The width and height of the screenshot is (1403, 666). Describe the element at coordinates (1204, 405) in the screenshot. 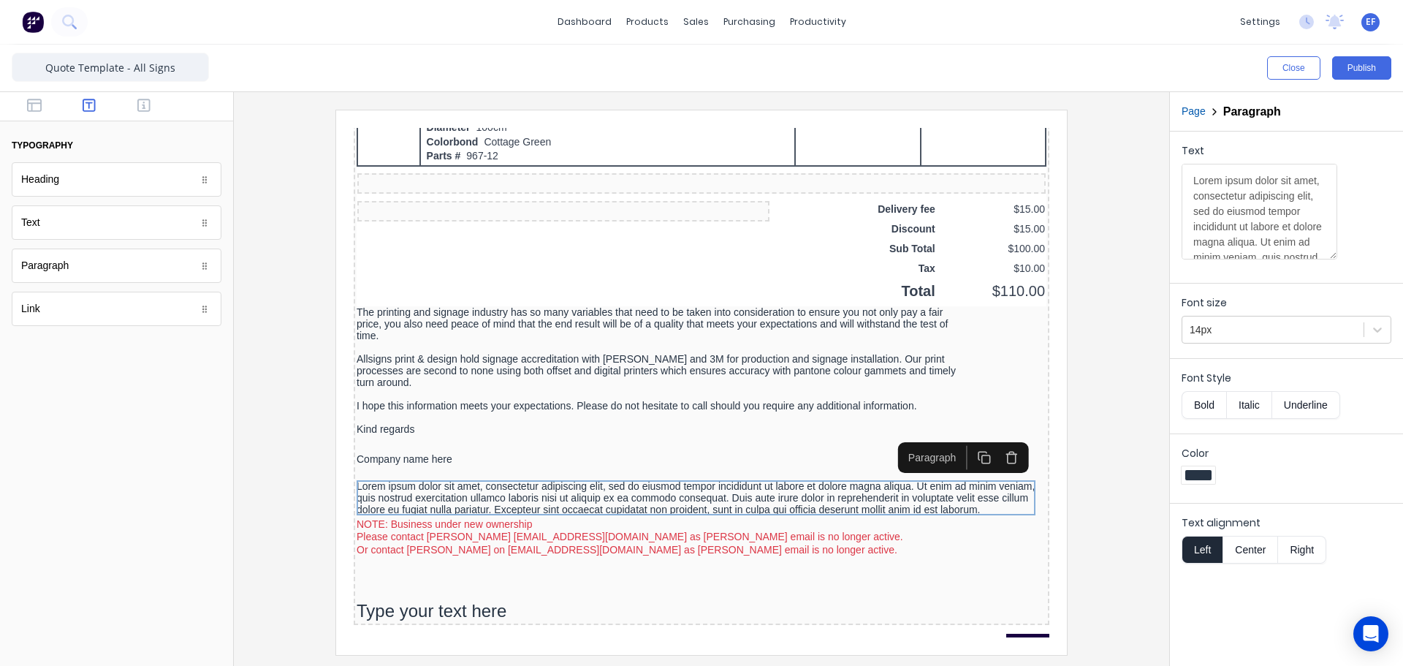

I see `button: Bold` at that location.